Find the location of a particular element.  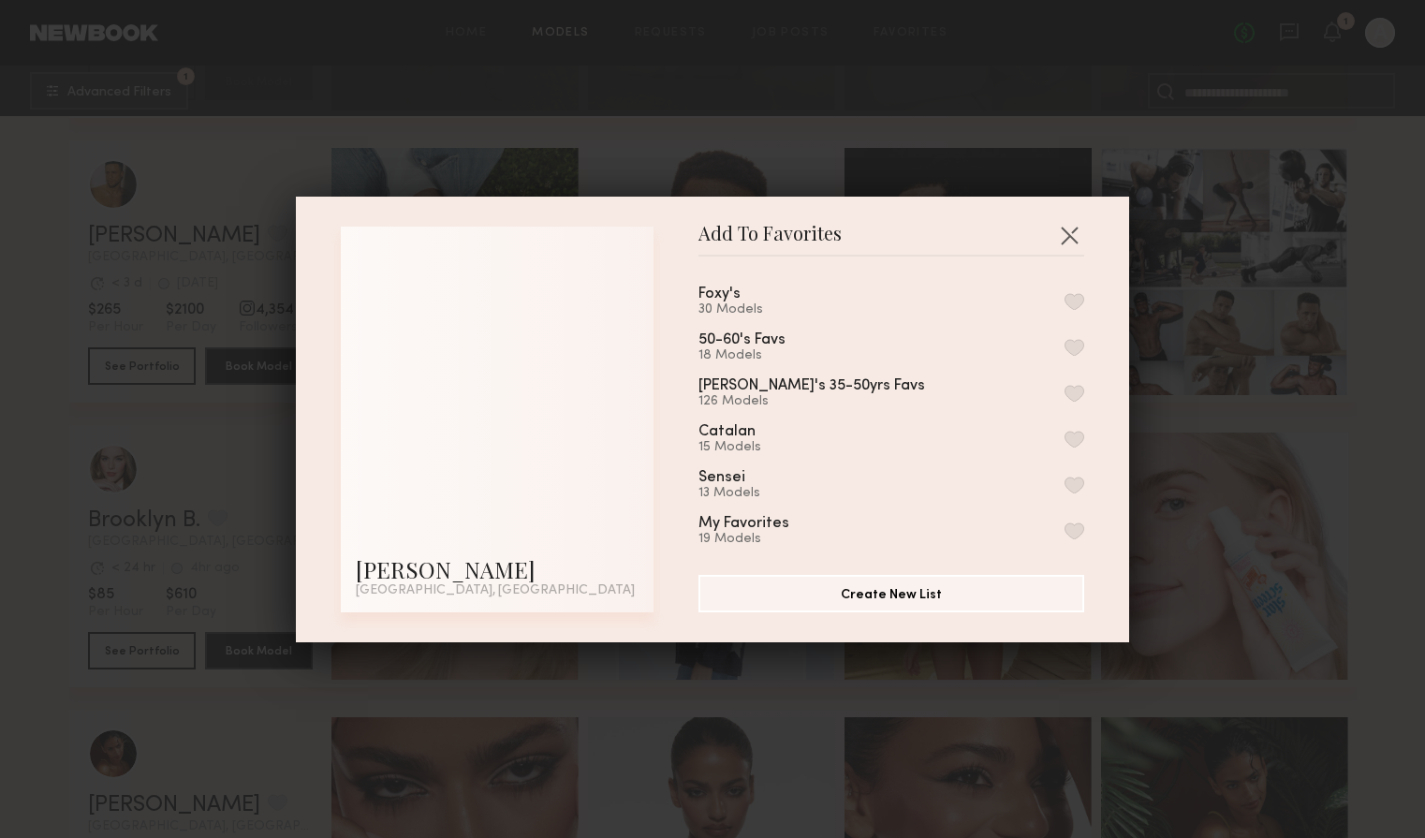

div: 30 Models is located at coordinates (742, 310).